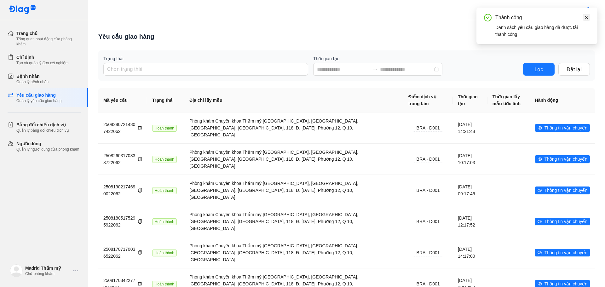 This screenshot has width=605, height=287. Describe the element at coordinates (49, 42) in the screenshot. I see `div: Tổng quan hoạt động của phòng khám` at that location.